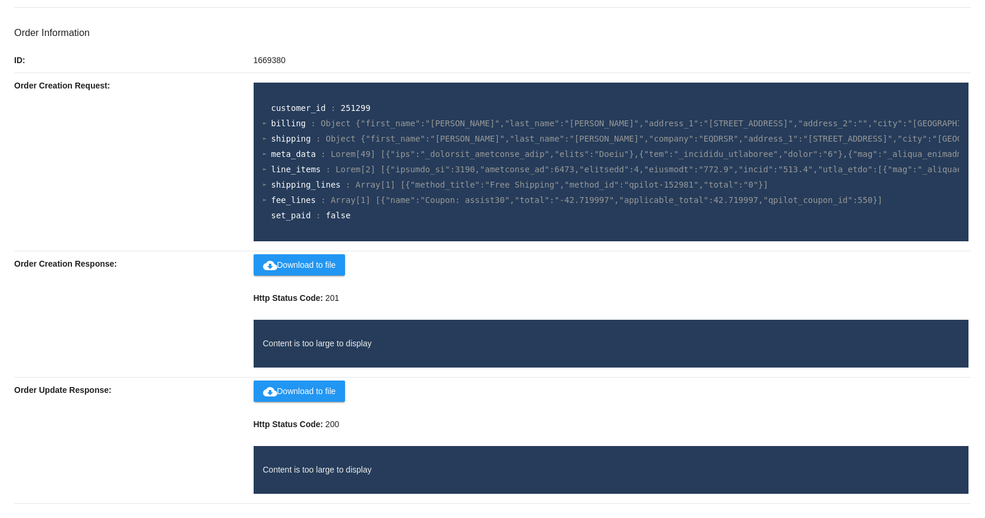 This screenshot has height=518, width=985. Describe the element at coordinates (562, 185) in the screenshot. I see `span: Array[1] [{"method_title":"Free Shipping","method_id":"qpilot-152981","total":"0"}]` at that location.